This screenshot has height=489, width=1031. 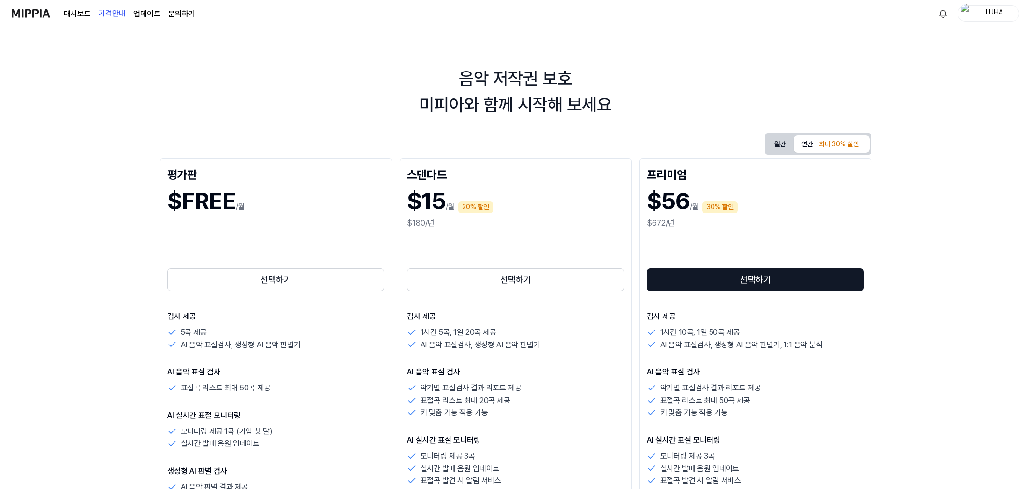 What do you see at coordinates (668, 201) in the screenshot?
I see `h1: $56` at bounding box center [668, 201].